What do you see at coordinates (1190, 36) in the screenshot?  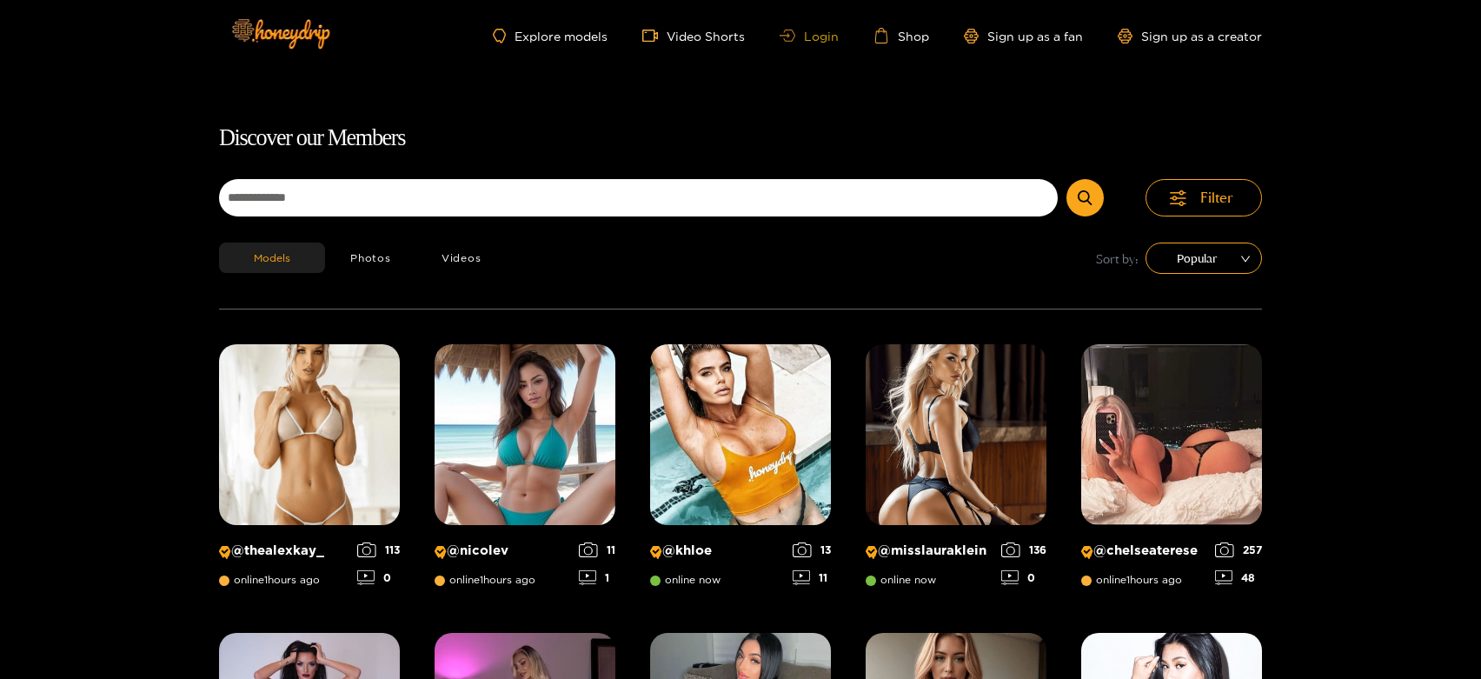 I see `a: Sign up as a creator` at bounding box center [1190, 36].